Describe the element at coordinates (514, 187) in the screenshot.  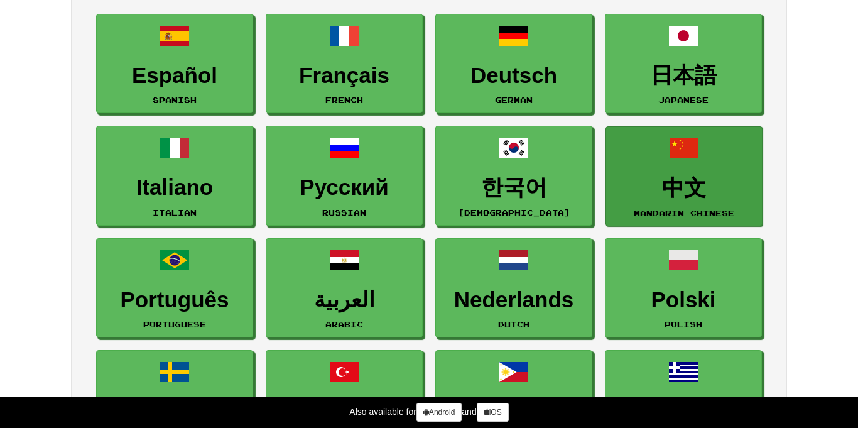
I see `h3: 한국어` at that location.